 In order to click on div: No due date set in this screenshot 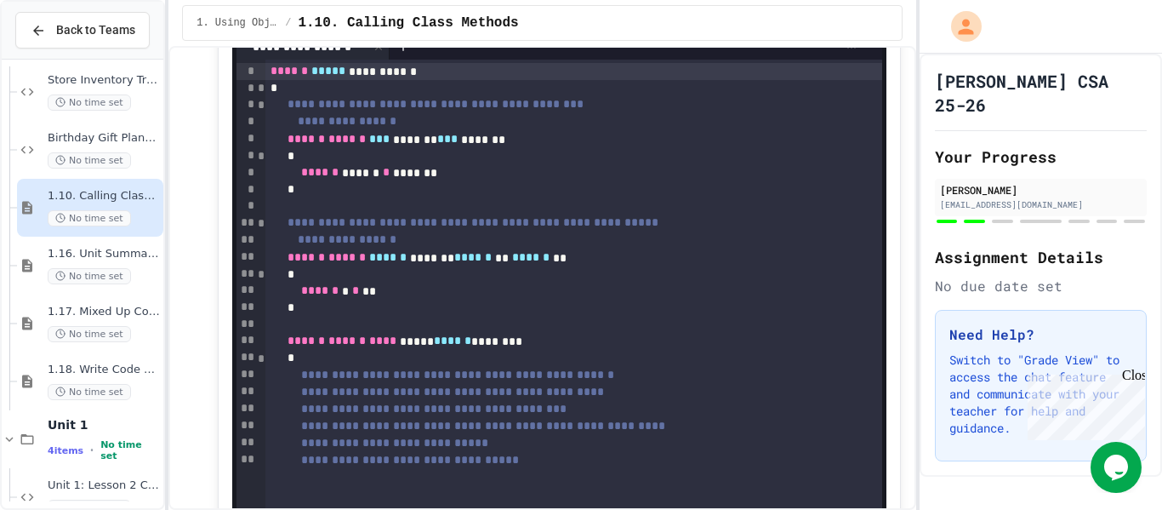, I will do `click(1041, 286)`.